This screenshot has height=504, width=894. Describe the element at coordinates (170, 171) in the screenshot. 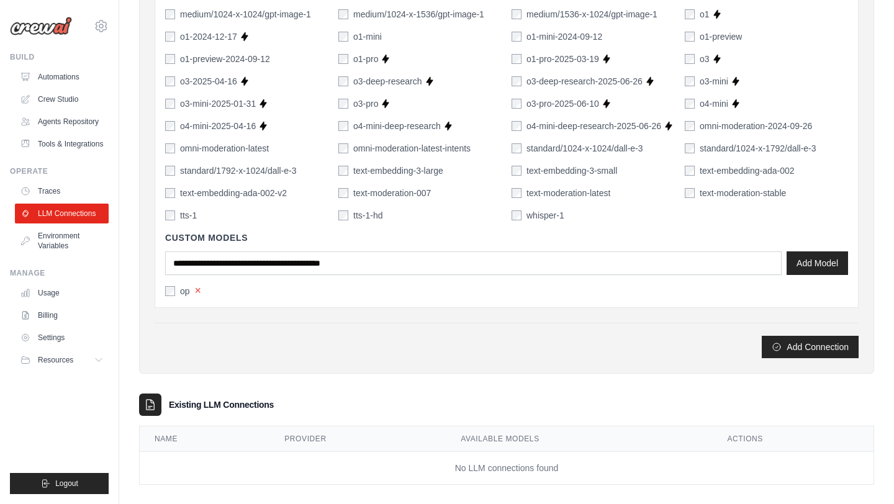

I see `input: standard/1792-x-1024/dall-e-3` at that location.